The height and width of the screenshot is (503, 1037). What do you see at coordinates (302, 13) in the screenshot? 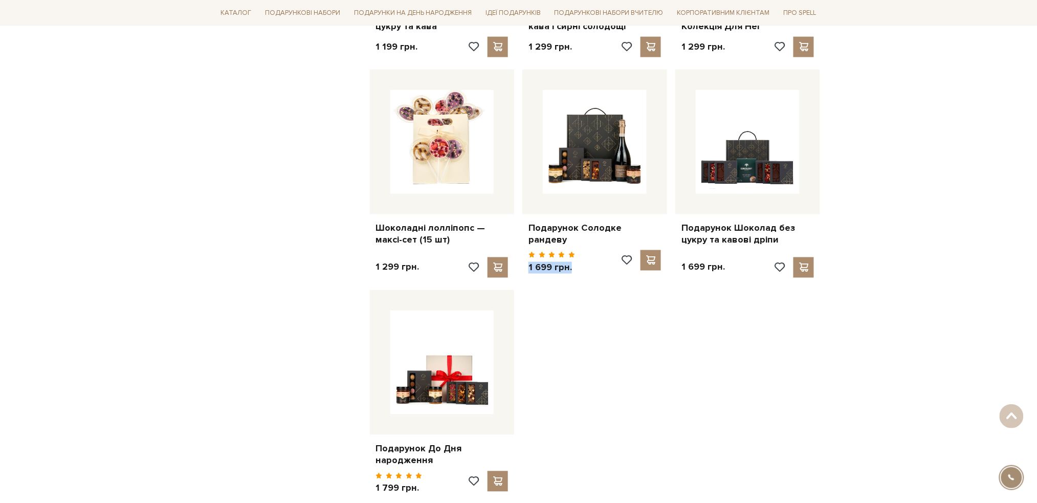
I see `a: Подарункові набори` at bounding box center [302, 13].